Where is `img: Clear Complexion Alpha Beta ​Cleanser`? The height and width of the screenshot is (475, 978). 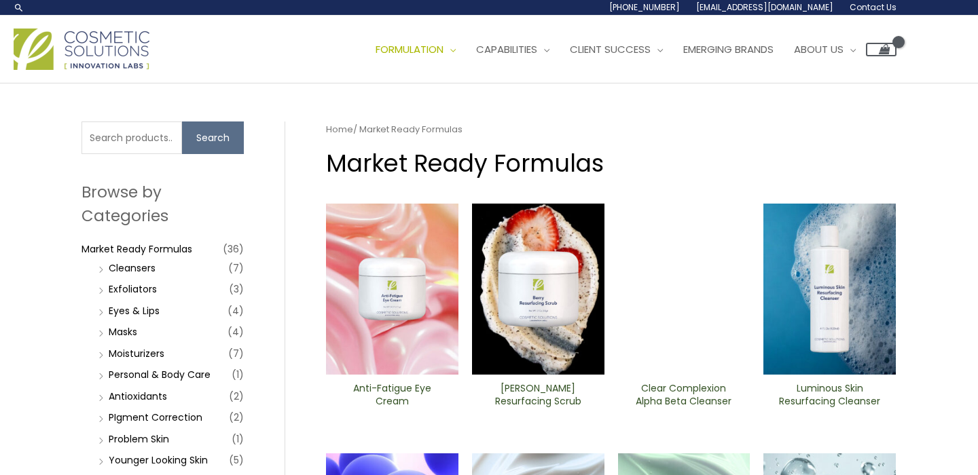
img: Clear Complexion Alpha Beta ​Cleanser is located at coordinates (684, 289).